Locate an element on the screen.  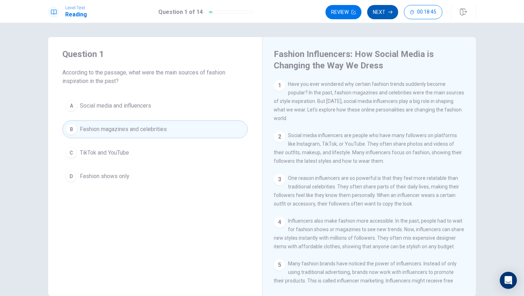
span: Have you ever wondered why certain fashion trends suddenly become popular? In the past, fashion m... is located at coordinates (369, 101).